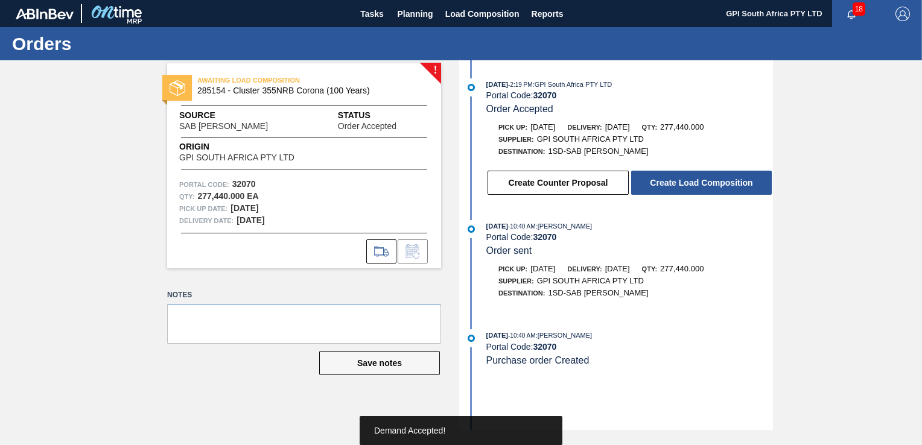 The height and width of the screenshot is (445, 922). What do you see at coordinates (206, 221) in the screenshot?
I see `span: Delivery Date:` at bounding box center [206, 221].